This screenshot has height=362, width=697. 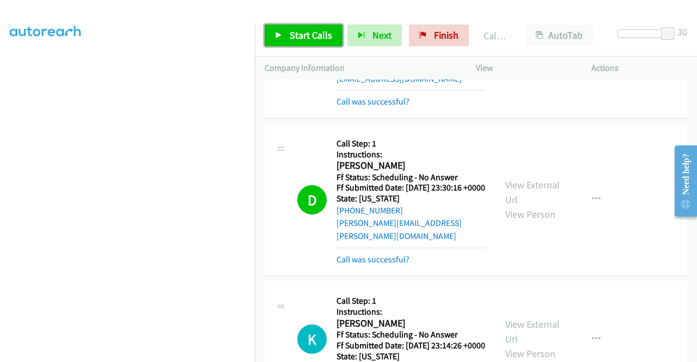 I want to click on p: Call Completed, so click(x=494, y=35).